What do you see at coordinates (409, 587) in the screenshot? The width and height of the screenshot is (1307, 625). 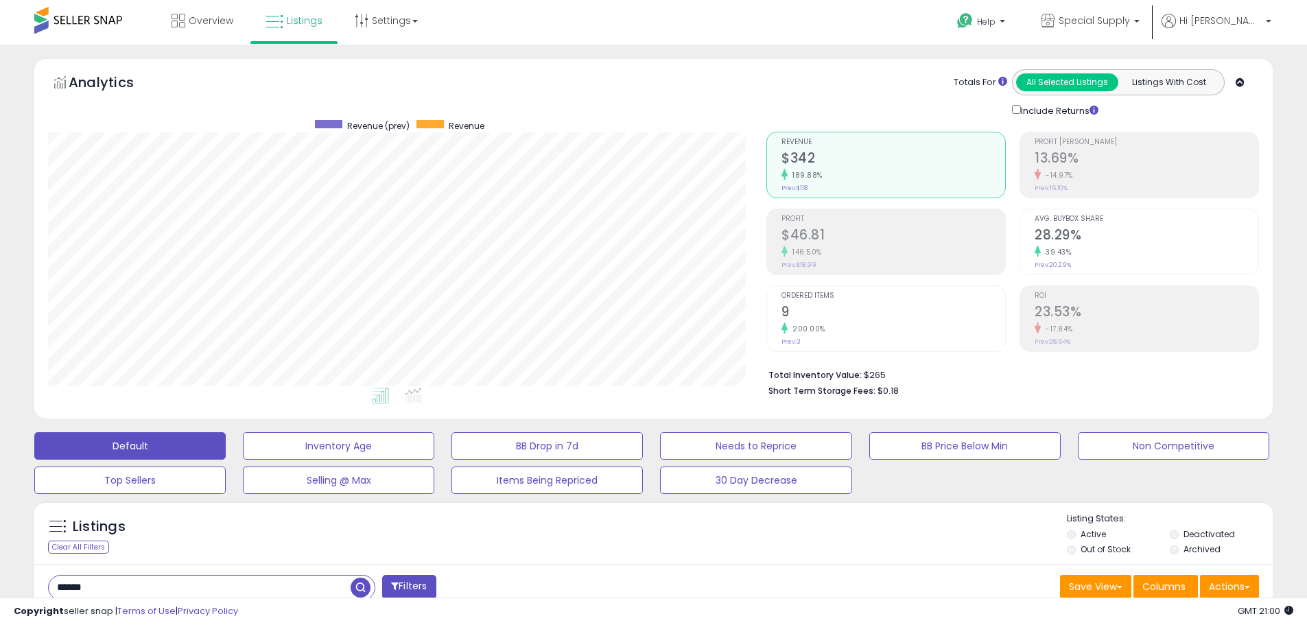 I see `button: Filters` at bounding box center [409, 587].